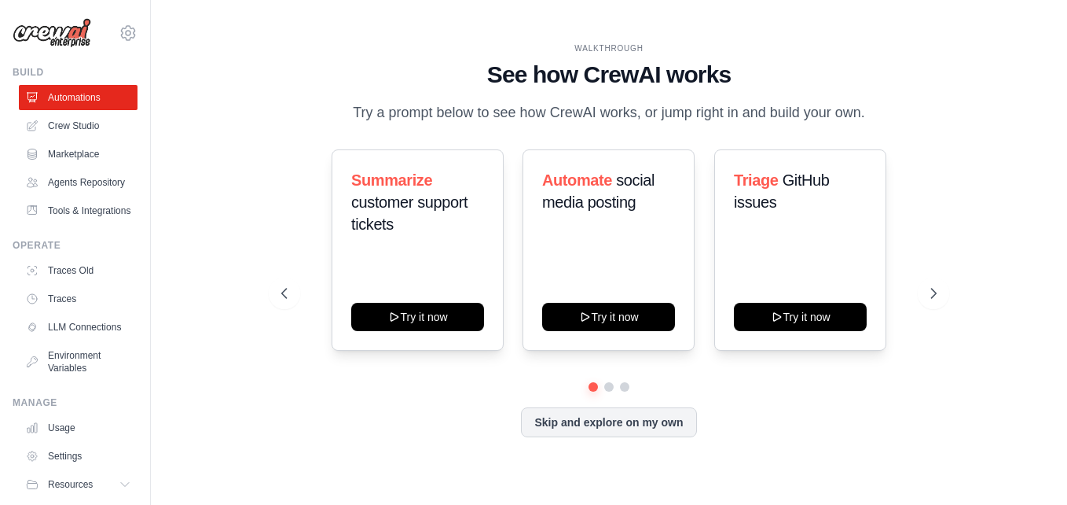  I want to click on a: Marketplace, so click(78, 154).